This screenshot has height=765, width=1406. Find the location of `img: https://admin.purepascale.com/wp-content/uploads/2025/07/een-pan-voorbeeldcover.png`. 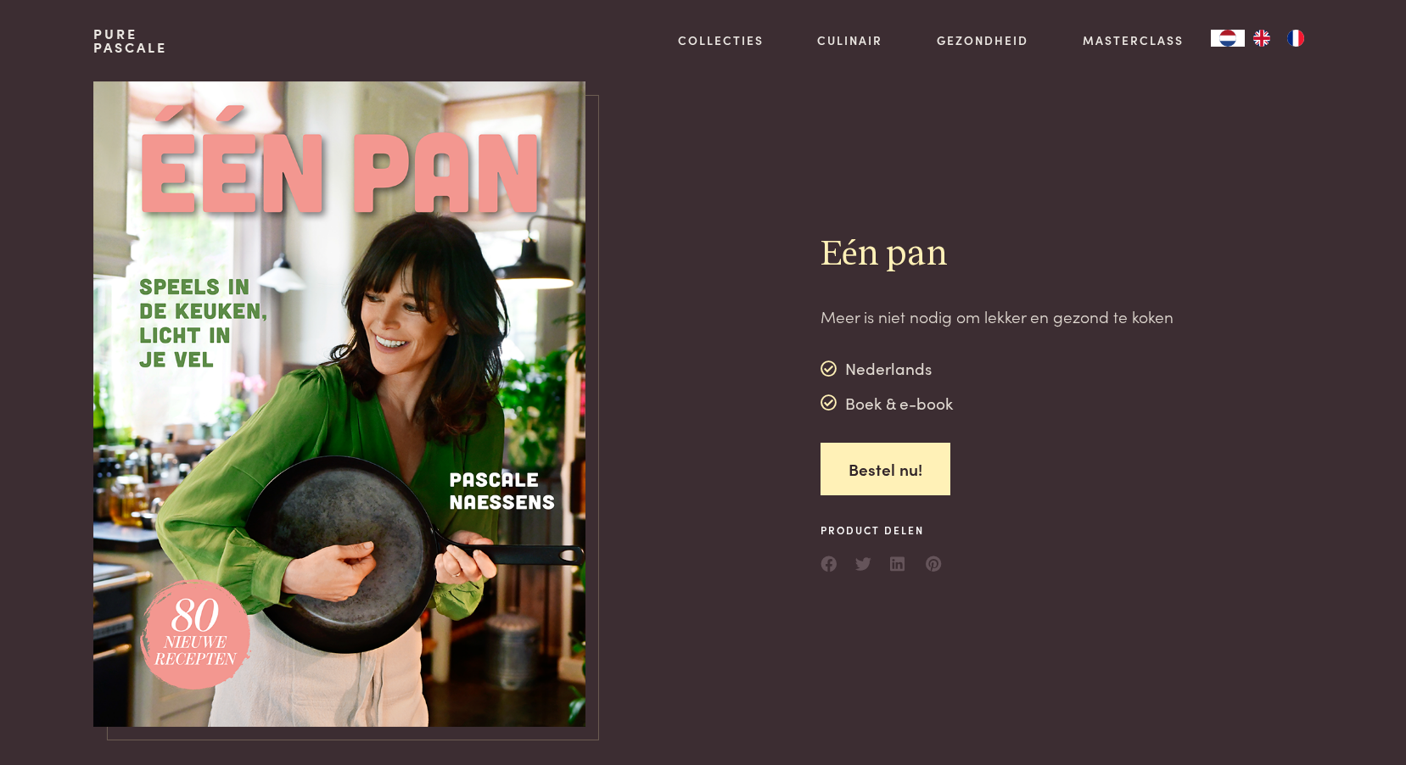

img: https://admin.purepascale.com/wp-content/uploads/2025/07/een-pan-voorbeeldcover.png is located at coordinates (339, 404).